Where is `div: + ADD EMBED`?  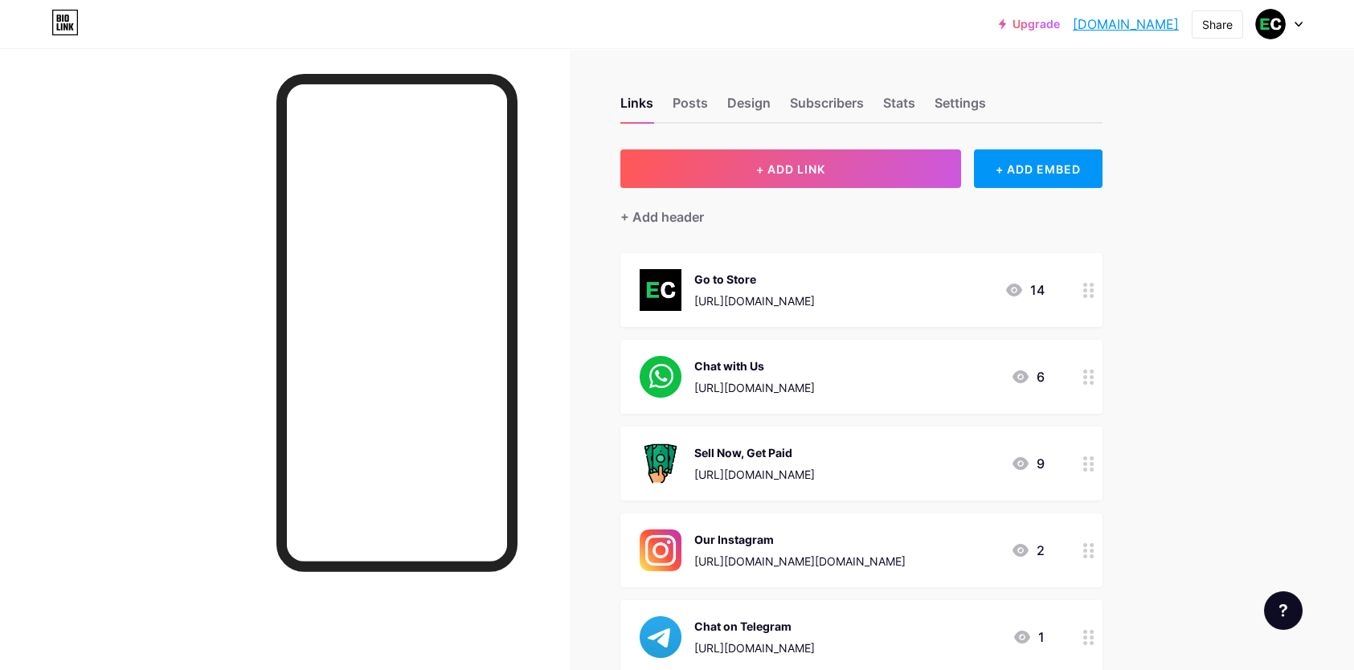 div: + ADD EMBED is located at coordinates (1038, 169).